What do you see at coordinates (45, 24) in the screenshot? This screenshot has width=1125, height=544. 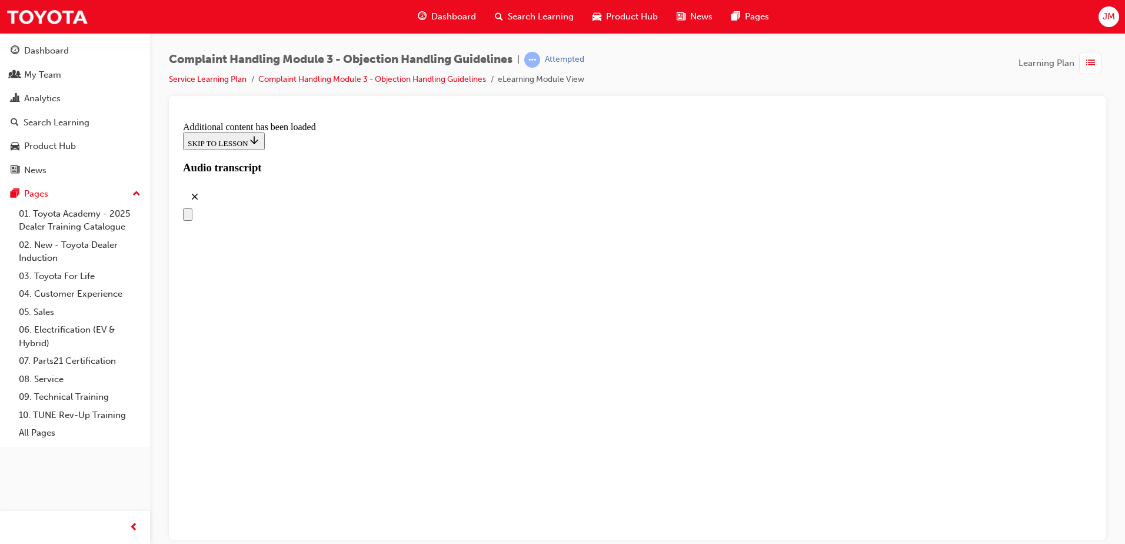 I see `button: SKIP TO LESSON` at bounding box center [45, 24].